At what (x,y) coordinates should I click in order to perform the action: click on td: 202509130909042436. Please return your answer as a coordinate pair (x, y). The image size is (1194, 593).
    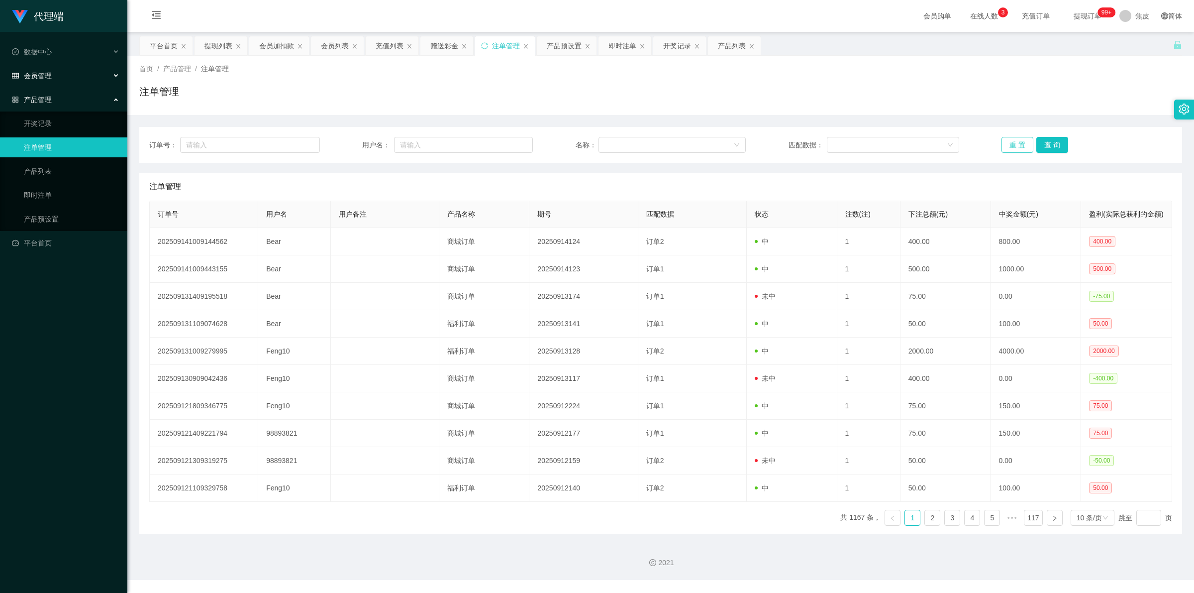
    Looking at the image, I should click on (204, 378).